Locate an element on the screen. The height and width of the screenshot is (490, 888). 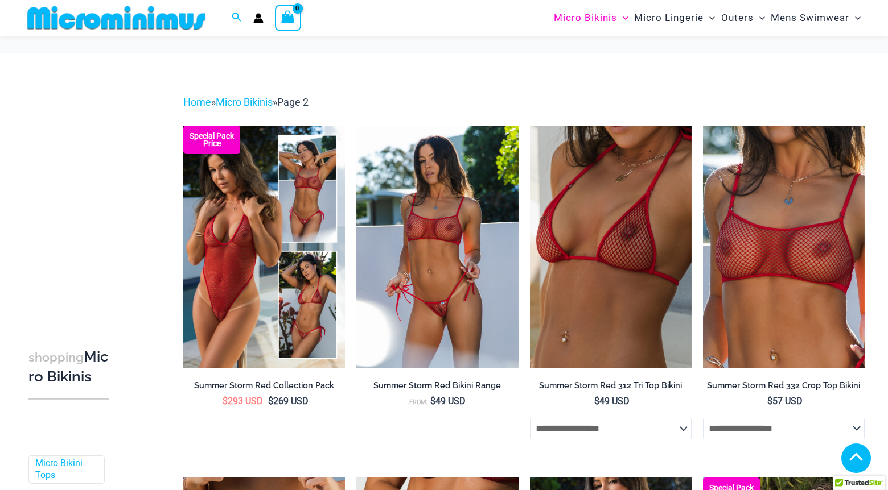
a: OutersMenu ToggleMenu Toggle is located at coordinates (742, 18).